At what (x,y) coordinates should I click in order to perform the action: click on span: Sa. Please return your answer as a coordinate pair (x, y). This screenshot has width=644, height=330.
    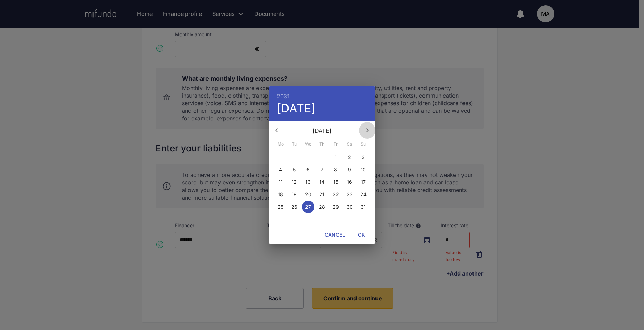
    Looking at the image, I should click on (350, 144).